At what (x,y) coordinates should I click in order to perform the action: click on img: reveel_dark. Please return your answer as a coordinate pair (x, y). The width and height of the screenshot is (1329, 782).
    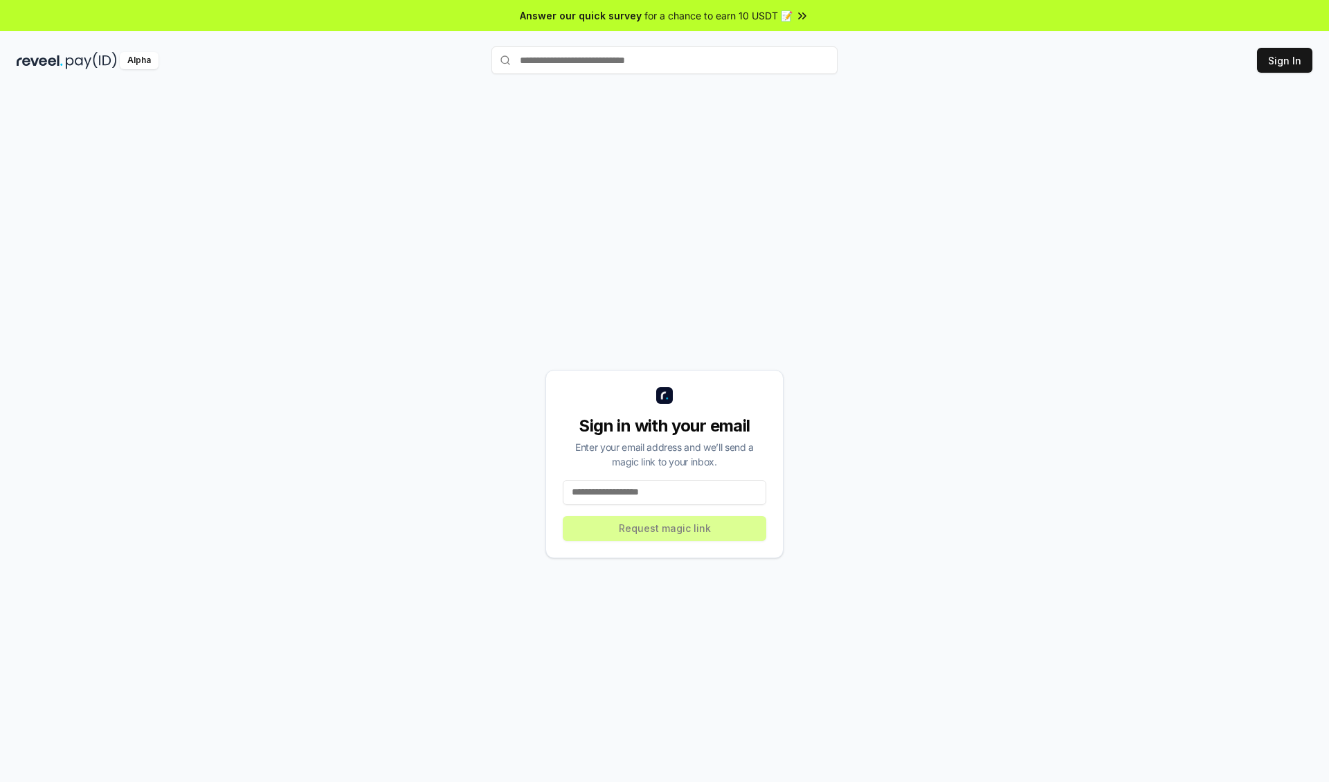
    Looking at the image, I should click on (39, 60).